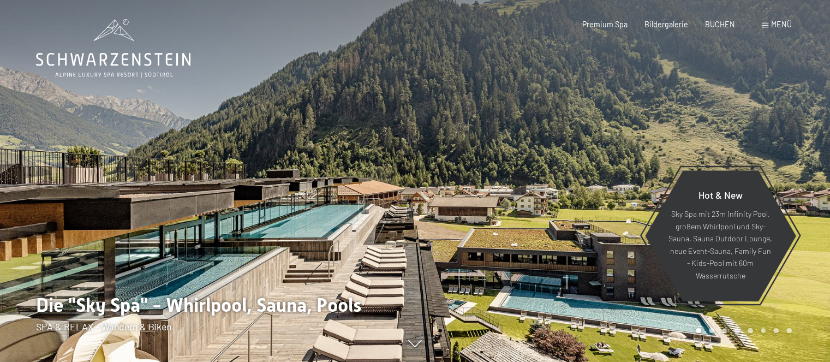 Image resolution: width=830 pixels, height=362 pixels. Describe the element at coordinates (719, 195) in the screenshot. I see `span: Hot & New` at that location.